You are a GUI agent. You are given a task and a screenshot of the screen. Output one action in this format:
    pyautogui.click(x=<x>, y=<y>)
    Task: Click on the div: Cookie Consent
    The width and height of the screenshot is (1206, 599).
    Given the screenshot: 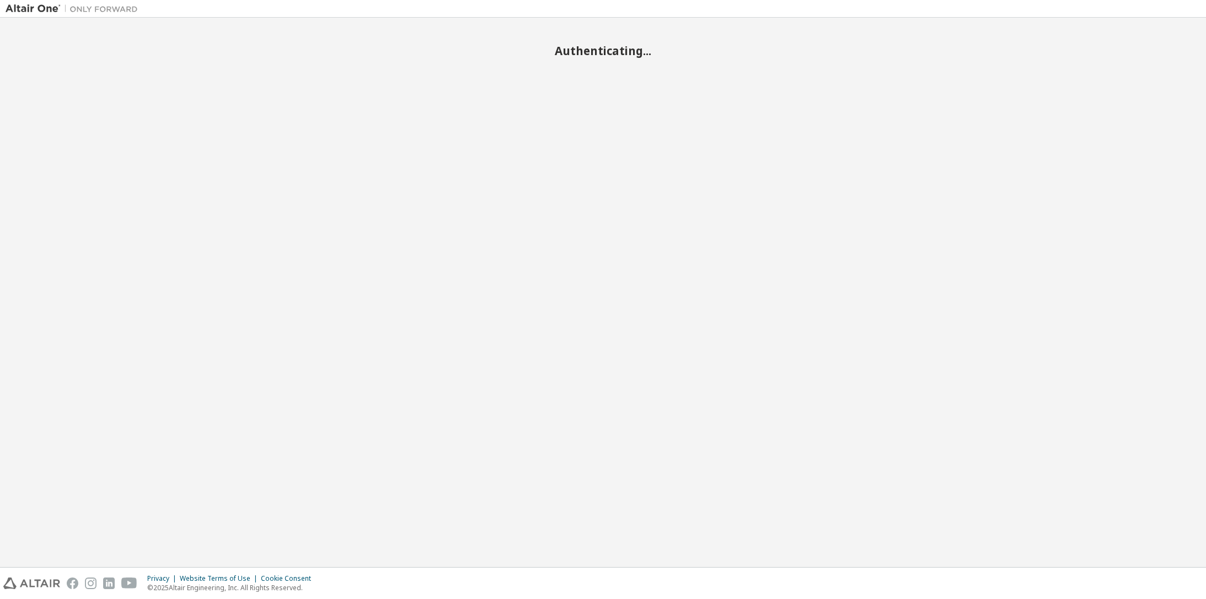 What is the action you would take?
    pyautogui.click(x=289, y=579)
    